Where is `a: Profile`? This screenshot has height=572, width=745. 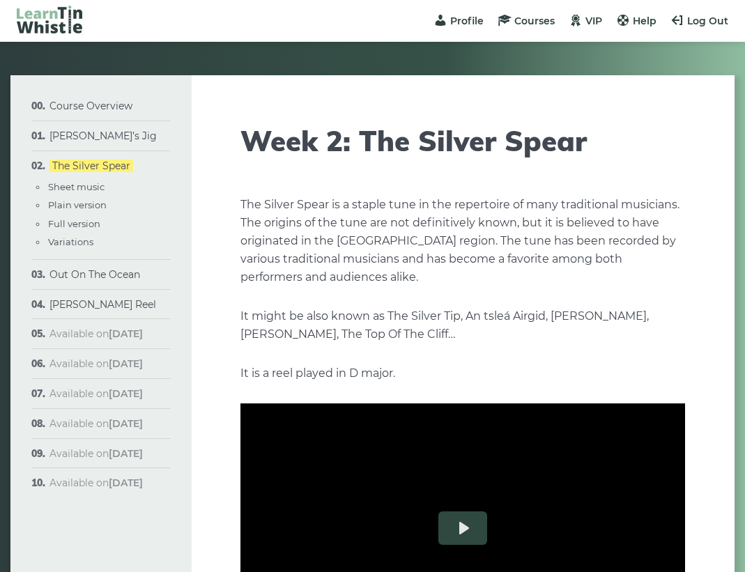 a: Profile is located at coordinates (459, 21).